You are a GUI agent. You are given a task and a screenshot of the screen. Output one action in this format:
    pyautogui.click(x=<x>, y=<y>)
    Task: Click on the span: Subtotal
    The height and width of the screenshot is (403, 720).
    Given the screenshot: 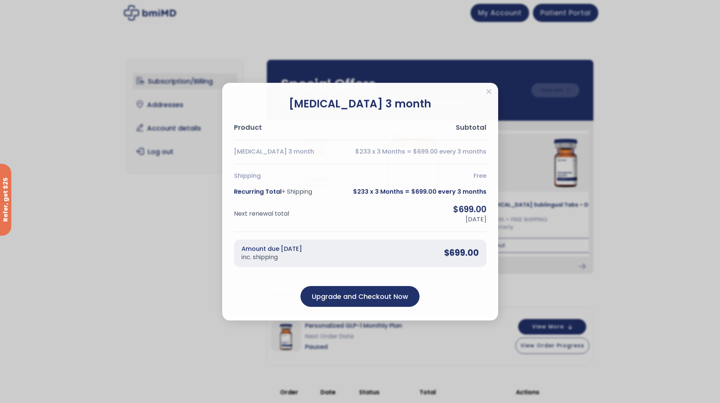 What is the action you would take?
    pyautogui.click(x=471, y=127)
    